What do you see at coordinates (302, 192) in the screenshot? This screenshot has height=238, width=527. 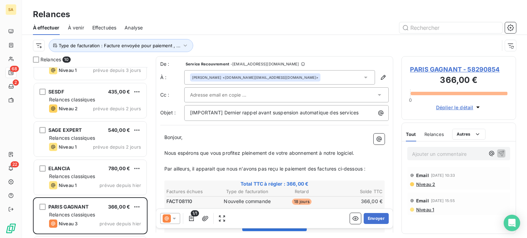 I see `th: Retard` at bounding box center [302, 192].